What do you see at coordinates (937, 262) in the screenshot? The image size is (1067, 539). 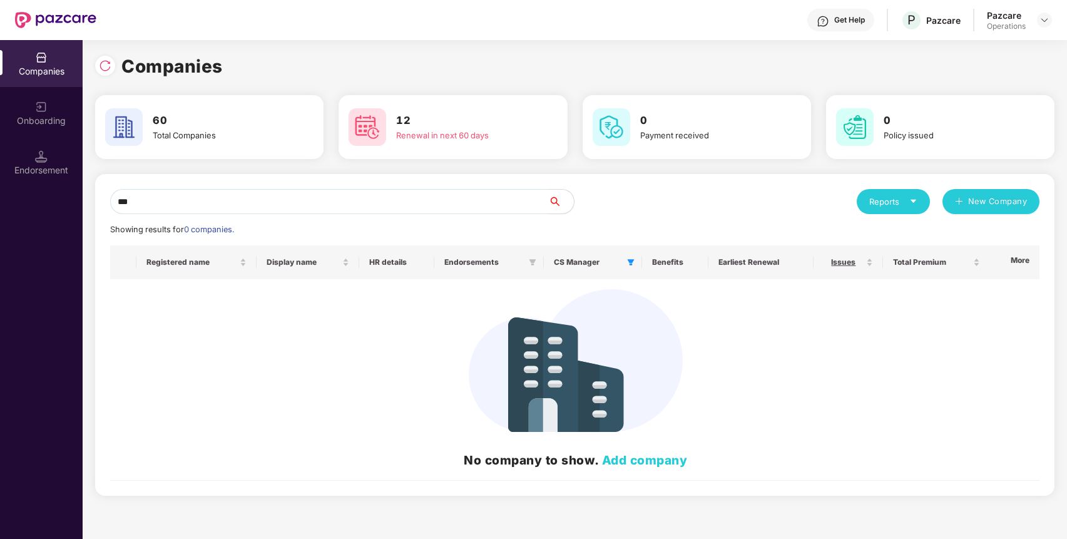 I see `th: Total Premium` at bounding box center [937, 262].